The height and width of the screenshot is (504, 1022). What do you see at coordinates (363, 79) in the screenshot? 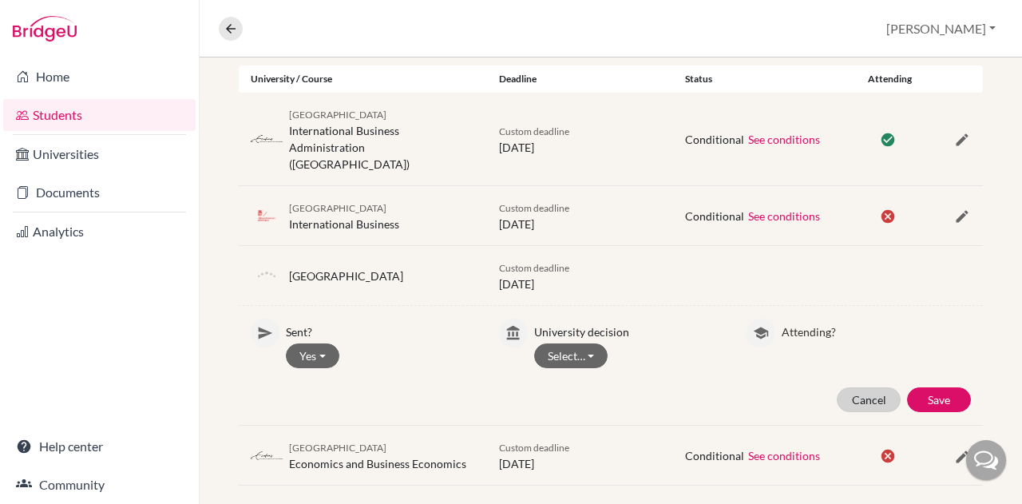
I see `div: University / Course` at bounding box center [363, 79].